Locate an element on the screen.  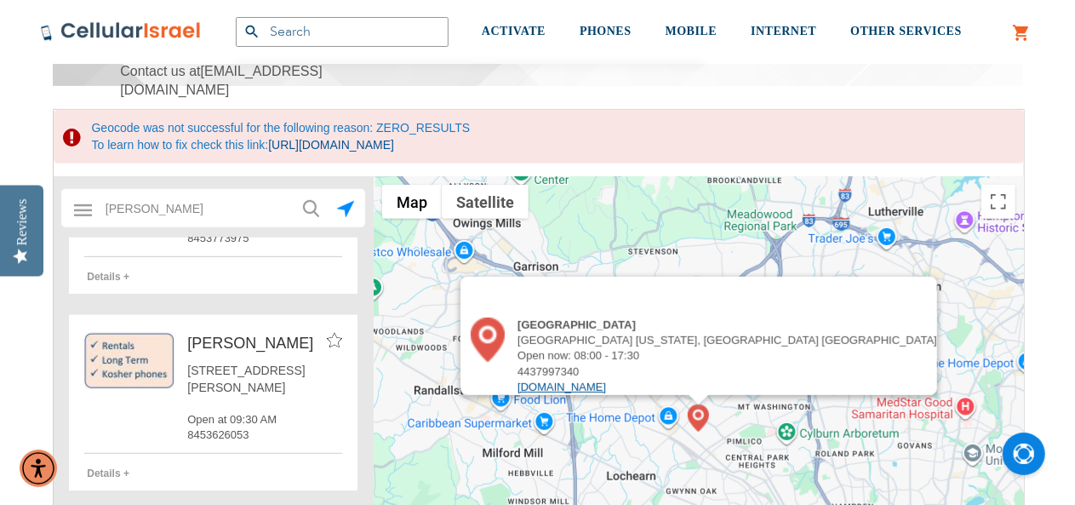
input: Search is located at coordinates (342, 32).